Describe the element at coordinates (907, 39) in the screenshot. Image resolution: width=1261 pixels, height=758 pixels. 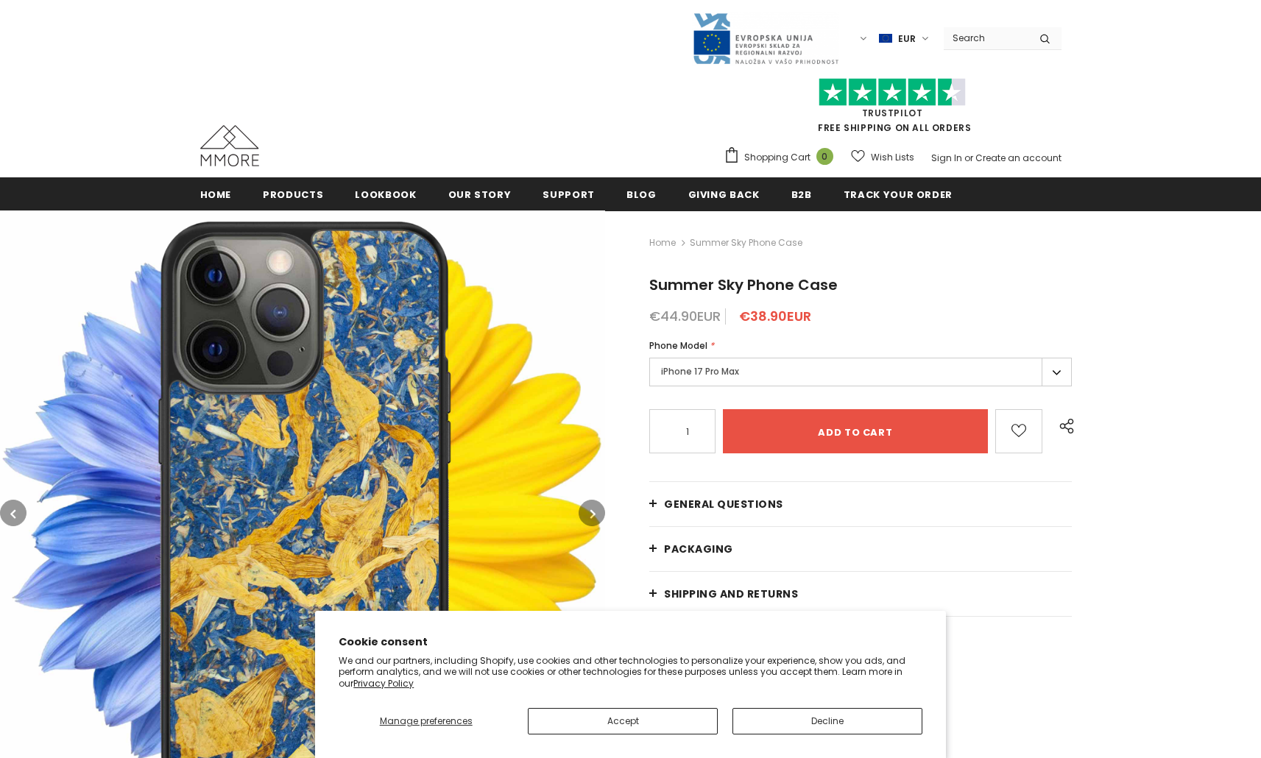
I see `span: EUR` at that location.